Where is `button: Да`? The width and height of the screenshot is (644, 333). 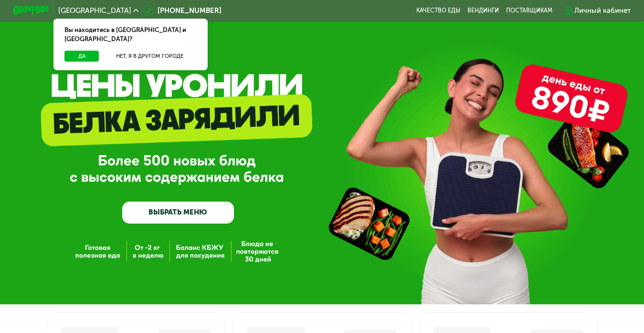
button: Да is located at coordinates (82, 56).